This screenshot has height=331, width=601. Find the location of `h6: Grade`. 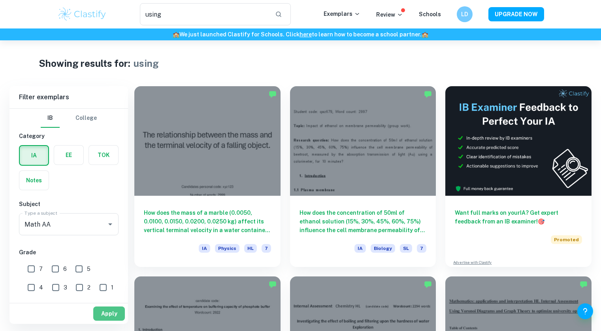

h6: Grade is located at coordinates (69, 252).